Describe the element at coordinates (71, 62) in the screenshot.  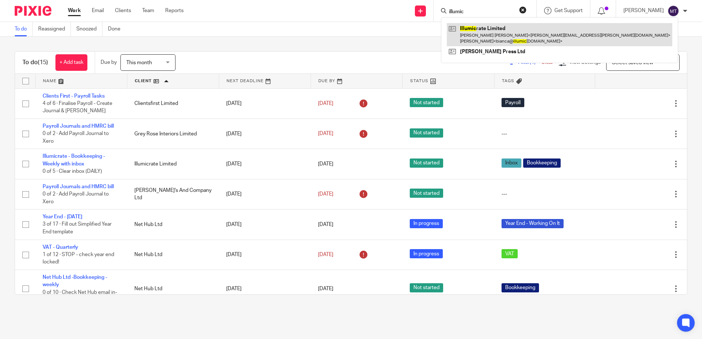
I see `a: + Add task` at that location.